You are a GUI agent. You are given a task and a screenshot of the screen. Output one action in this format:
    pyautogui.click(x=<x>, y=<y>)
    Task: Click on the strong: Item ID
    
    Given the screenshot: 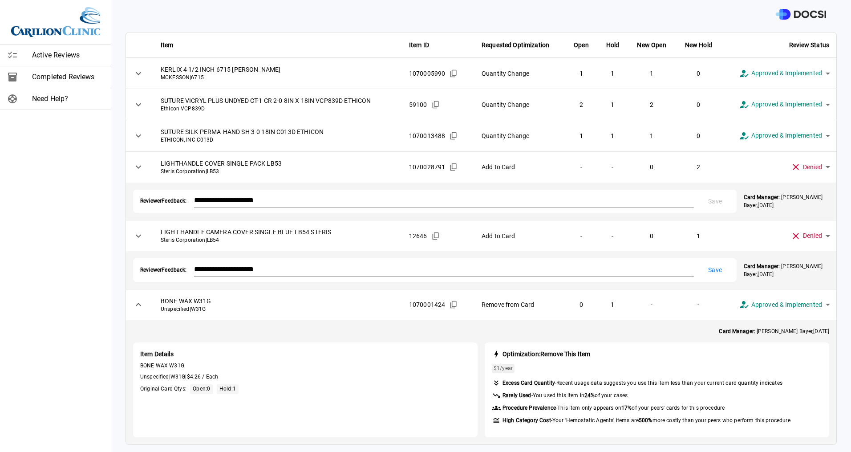 What is the action you would take?
    pyautogui.click(x=419, y=45)
    